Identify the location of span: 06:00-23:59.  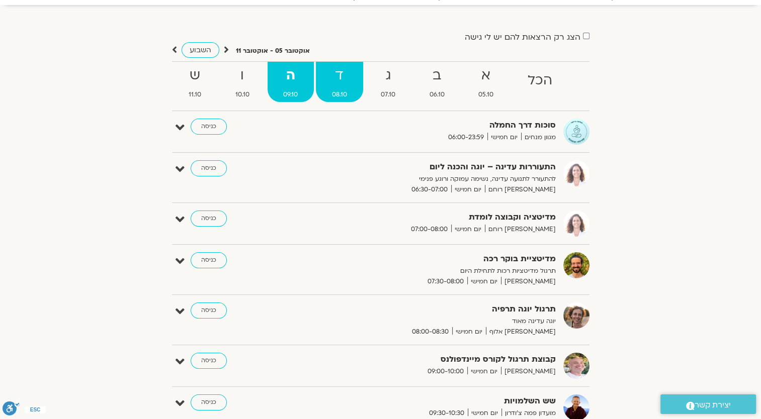
(466, 137).